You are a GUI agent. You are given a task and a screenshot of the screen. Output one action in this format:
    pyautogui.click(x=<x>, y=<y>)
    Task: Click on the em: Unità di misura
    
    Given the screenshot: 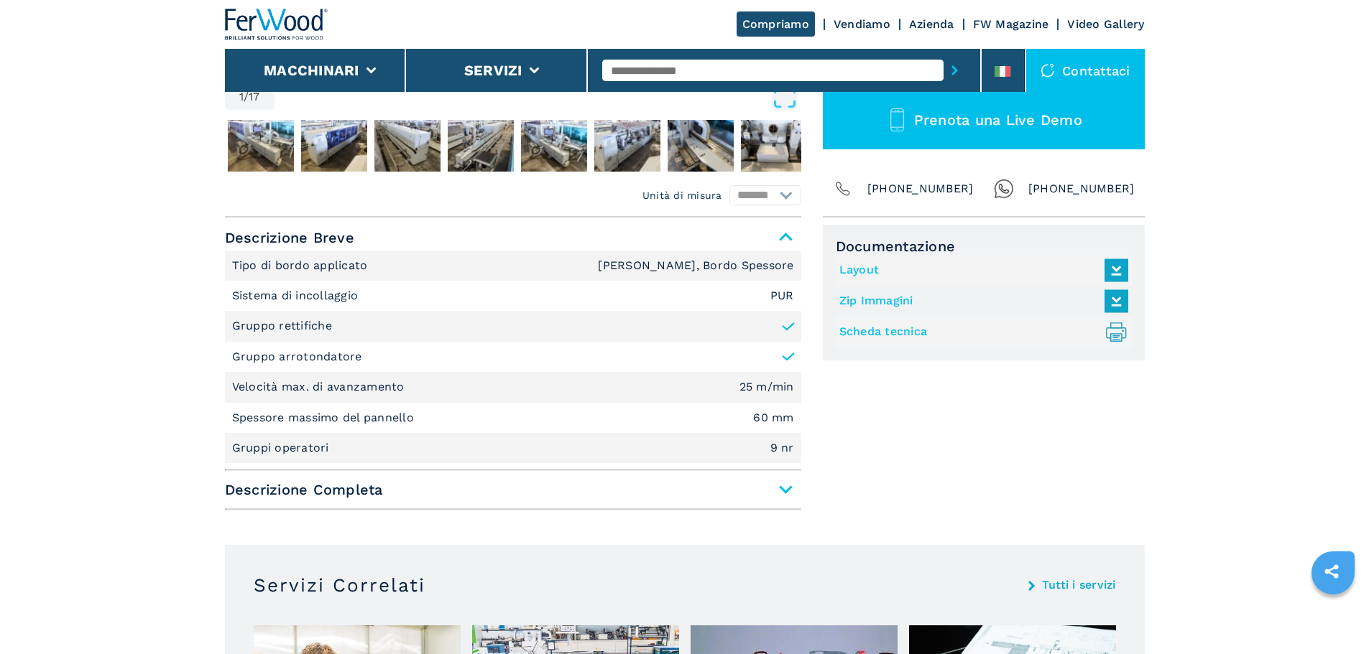 What is the action you would take?
    pyautogui.click(x=682, y=195)
    